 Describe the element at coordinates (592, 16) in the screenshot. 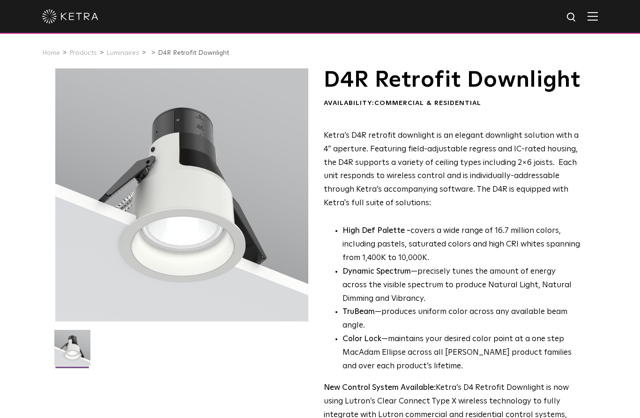

I see `img: Hamburger%20Nav.svg` at that location.